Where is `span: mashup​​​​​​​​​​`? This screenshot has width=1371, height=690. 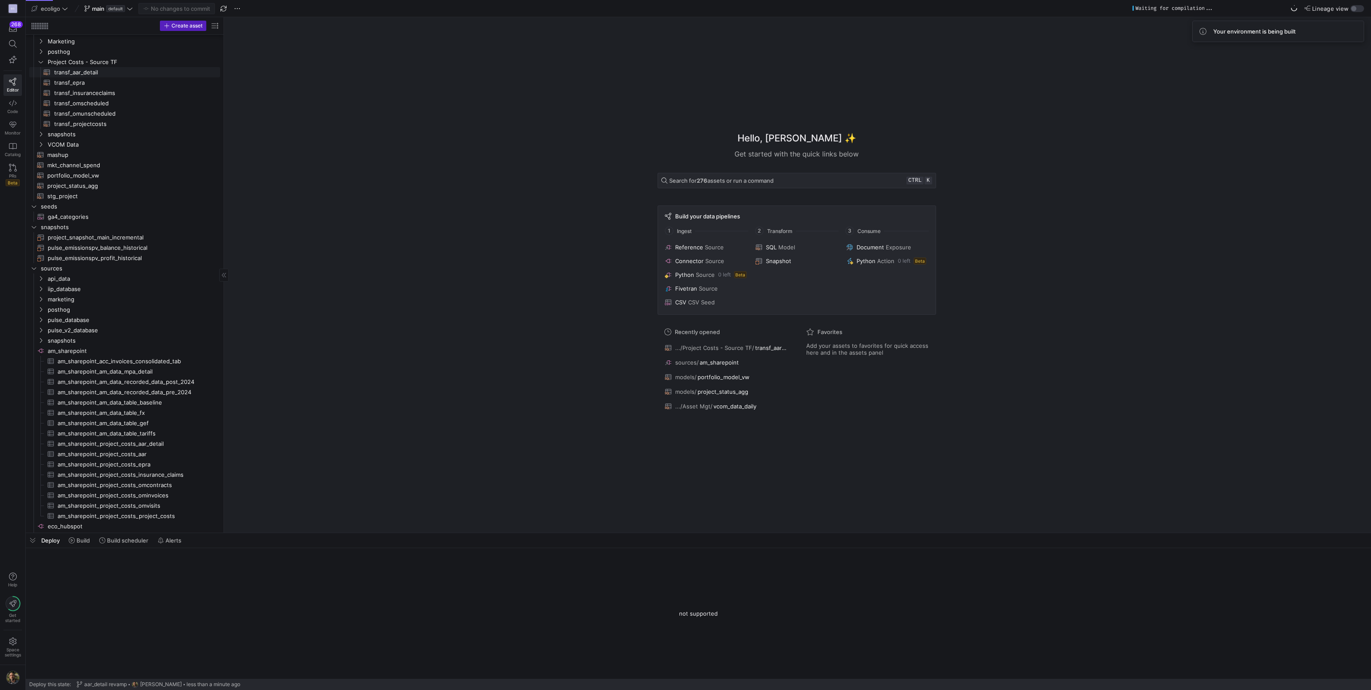
span: mashup​​​​​​​​​​ is located at coordinates (129, 155).